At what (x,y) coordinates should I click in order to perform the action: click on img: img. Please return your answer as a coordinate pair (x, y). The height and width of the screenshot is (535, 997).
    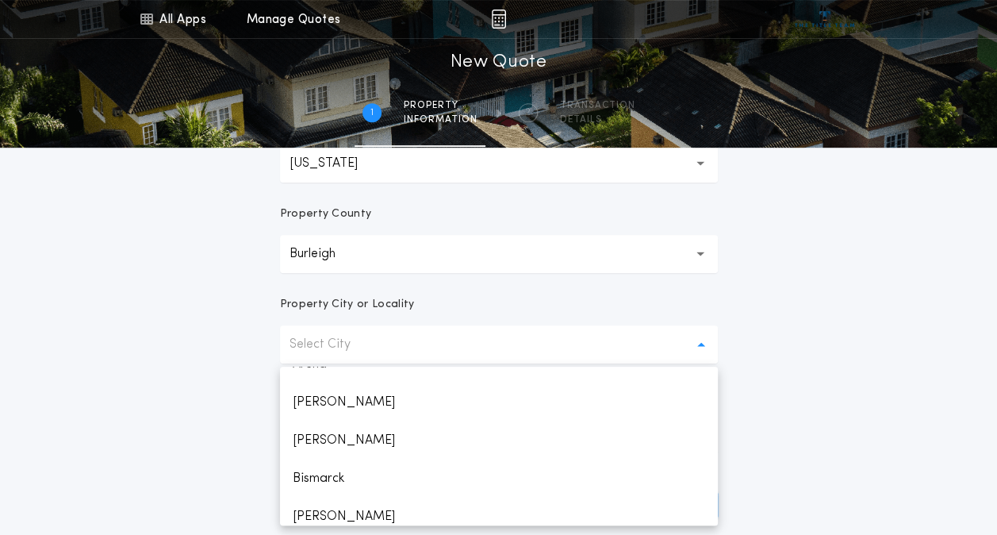
    Looking at the image, I should click on (498, 19).